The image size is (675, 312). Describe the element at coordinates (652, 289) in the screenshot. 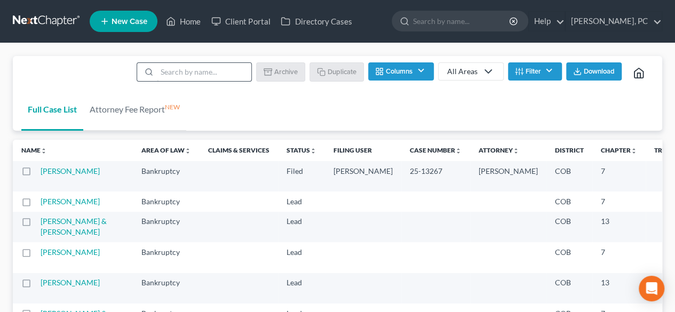

I see `div: Open Intercom Messenger` at that location.